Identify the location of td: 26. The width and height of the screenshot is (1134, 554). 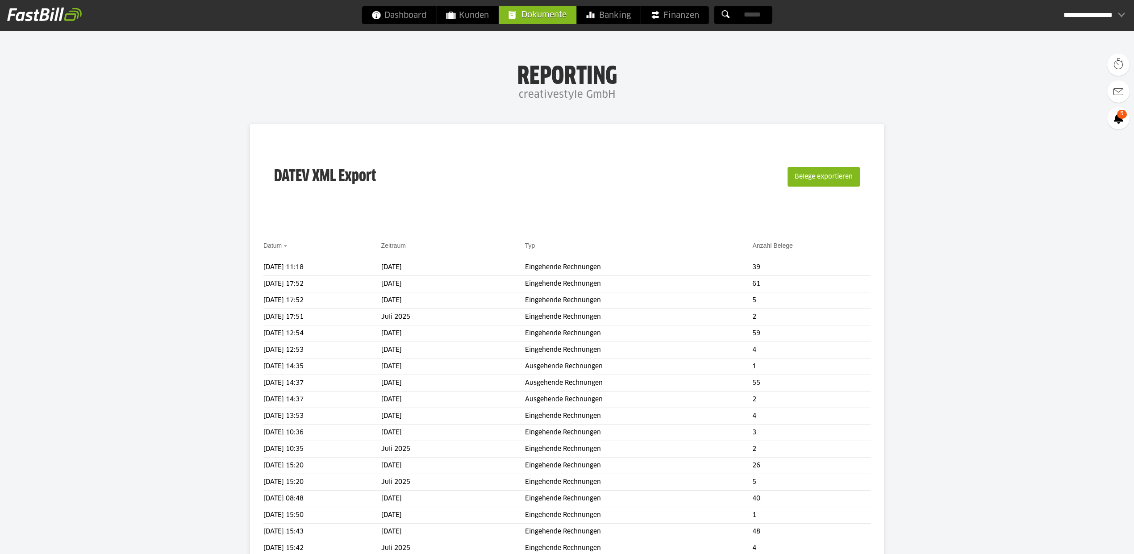
(811, 466).